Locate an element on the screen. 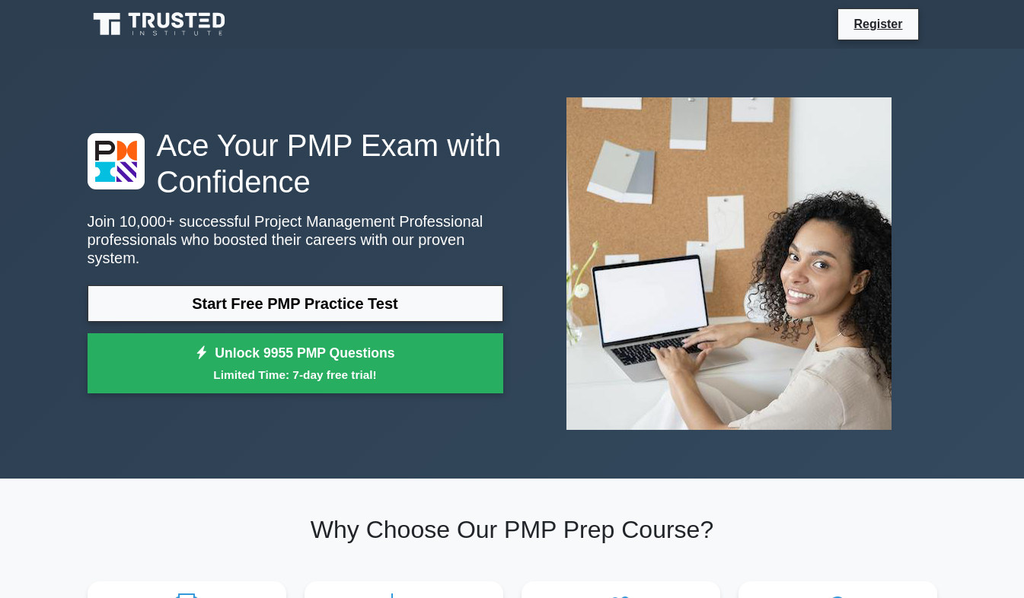 The width and height of the screenshot is (1024, 598). a: Register is located at coordinates (878, 24).